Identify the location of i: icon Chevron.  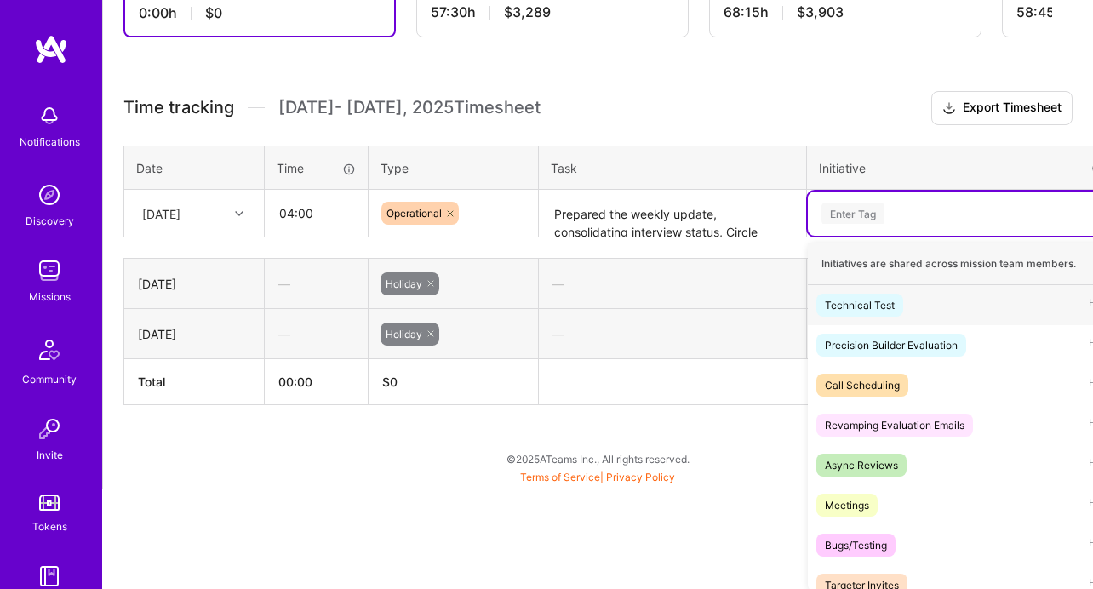
(239, 214).